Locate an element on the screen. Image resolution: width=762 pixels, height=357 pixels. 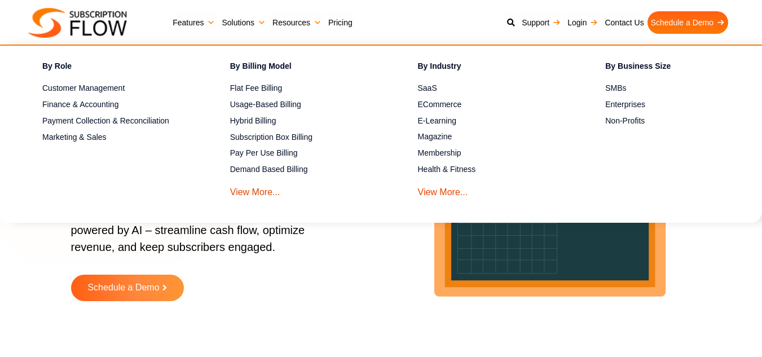
a: ECommerce is located at coordinates (492, 104).